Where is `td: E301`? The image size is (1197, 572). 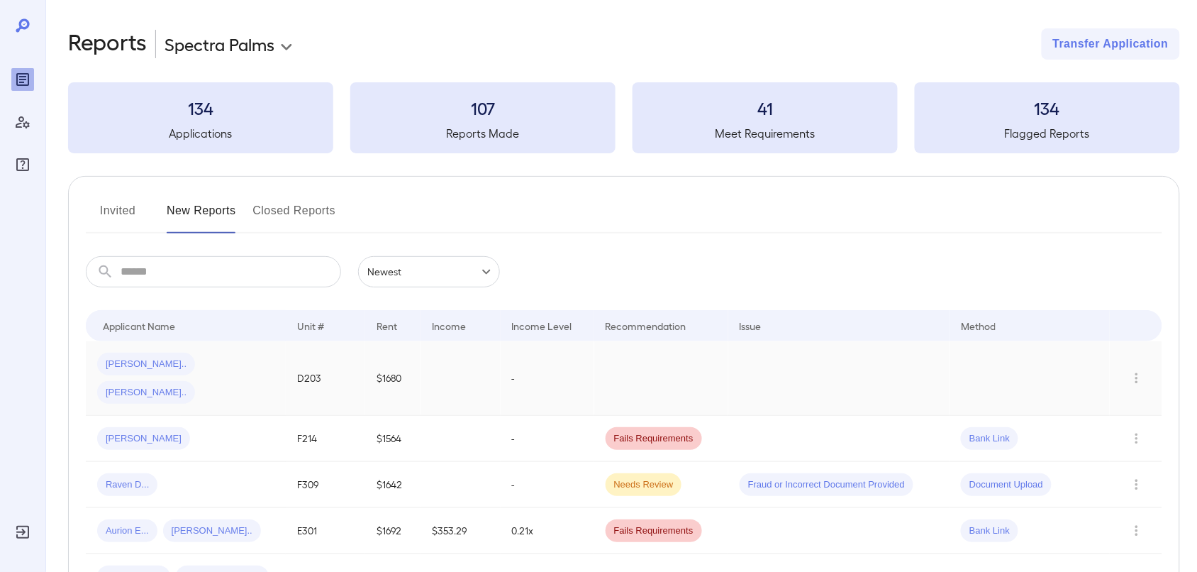 td: E301 is located at coordinates (325, 530).